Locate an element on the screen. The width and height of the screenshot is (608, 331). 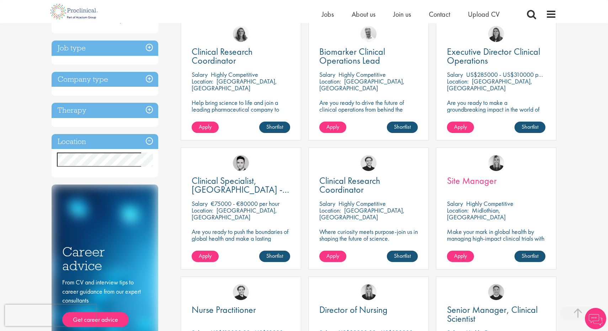
img: Joshua Bye is located at coordinates (368, 34).